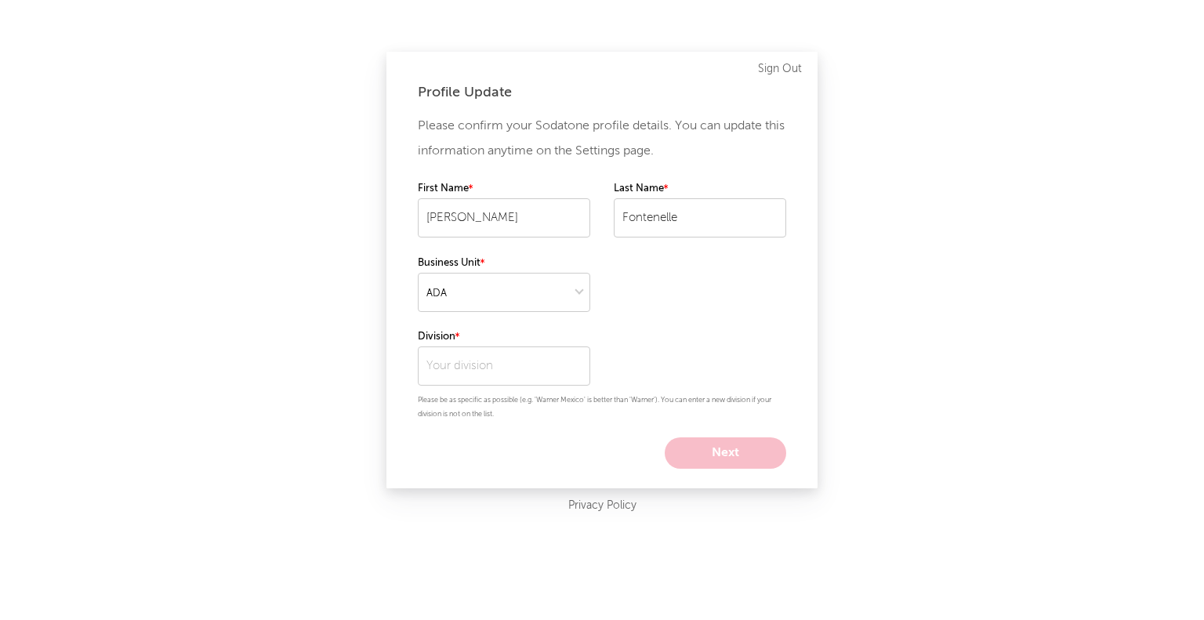 The image size is (1204, 620). Describe the element at coordinates (504, 189) in the screenshot. I see `label: First Name` at that location.